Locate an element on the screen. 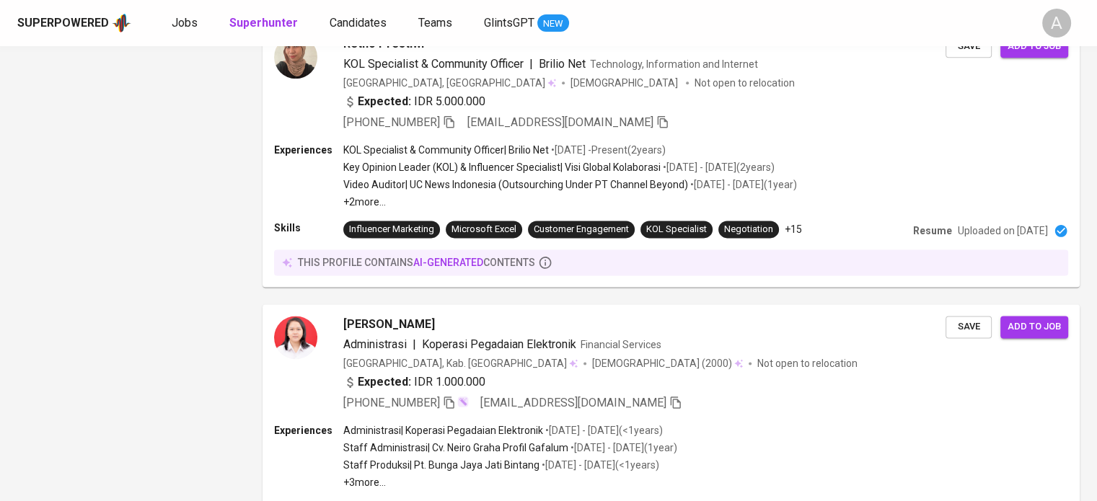 The width and height of the screenshot is (1097, 501). div: IDR 5.000.000 is located at coordinates (414, 102).